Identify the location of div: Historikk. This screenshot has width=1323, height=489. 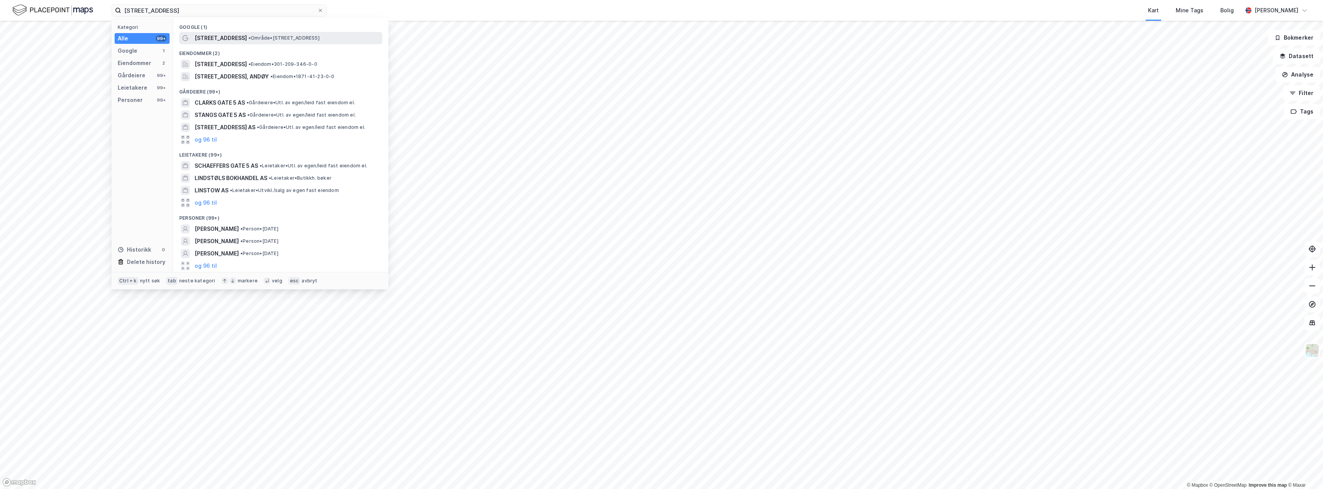
(134, 250).